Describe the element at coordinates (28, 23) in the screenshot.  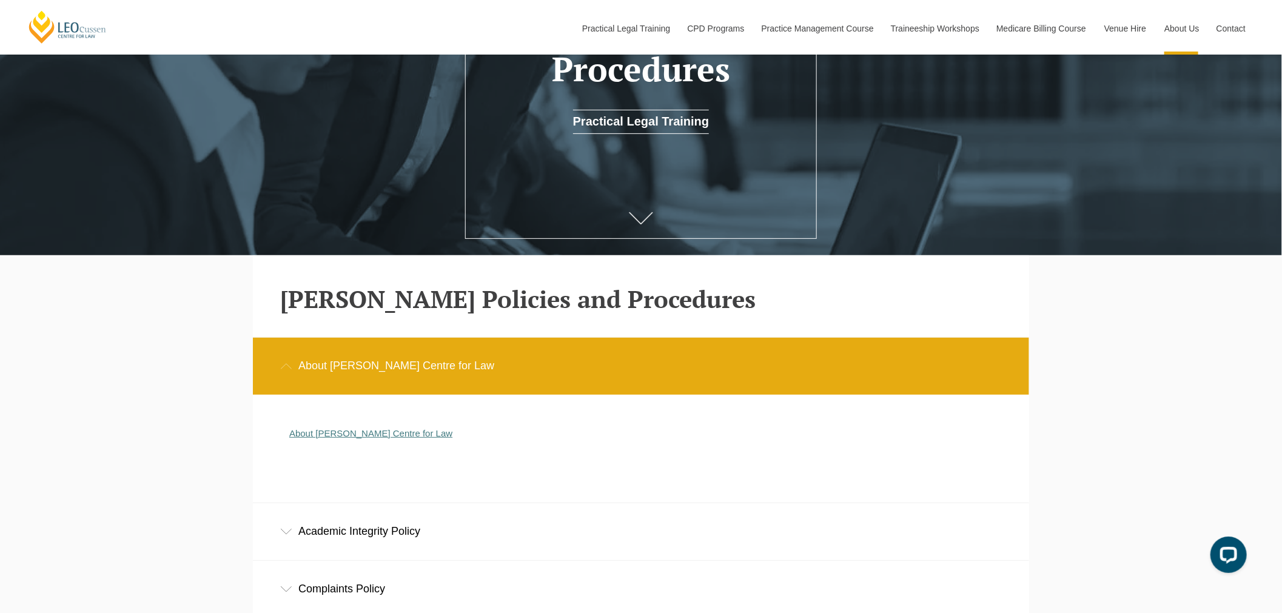
I see `button: Open LiveChat chat widget` at that location.